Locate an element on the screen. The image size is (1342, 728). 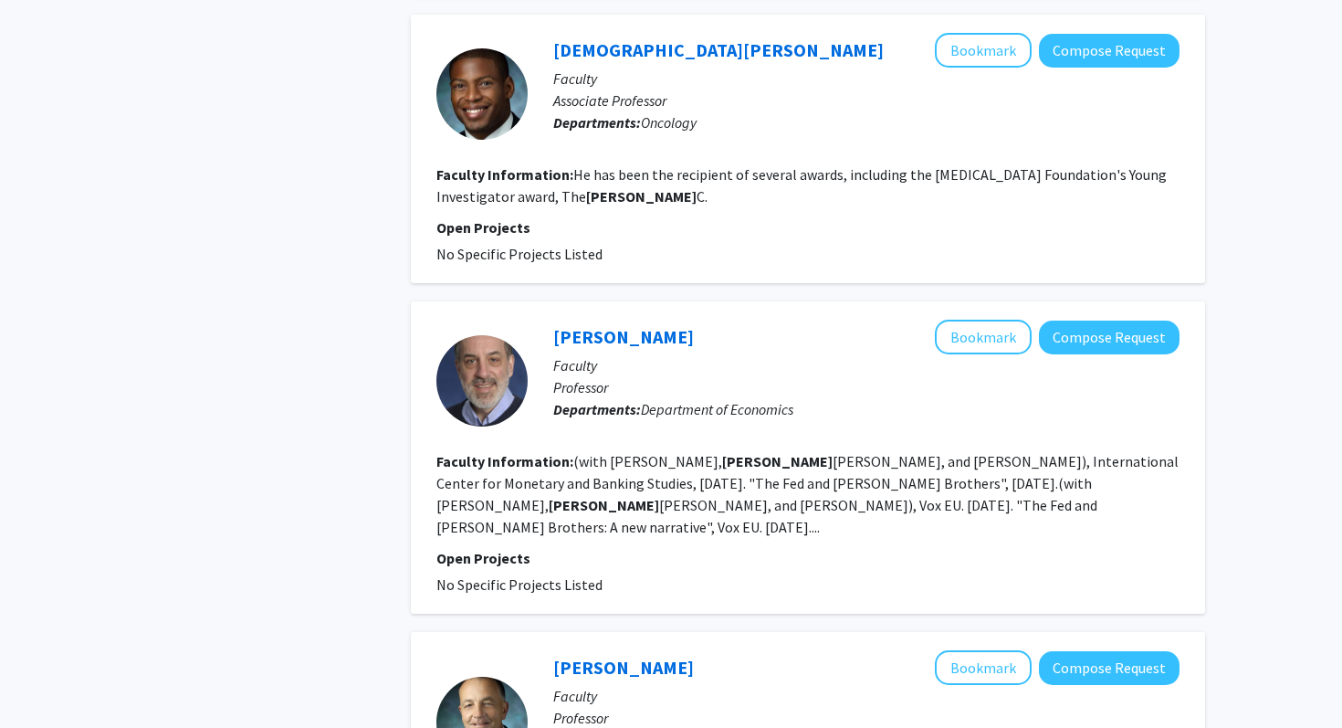
button: Compose Request to Dan Stoianovici is located at coordinates (1109, 667).